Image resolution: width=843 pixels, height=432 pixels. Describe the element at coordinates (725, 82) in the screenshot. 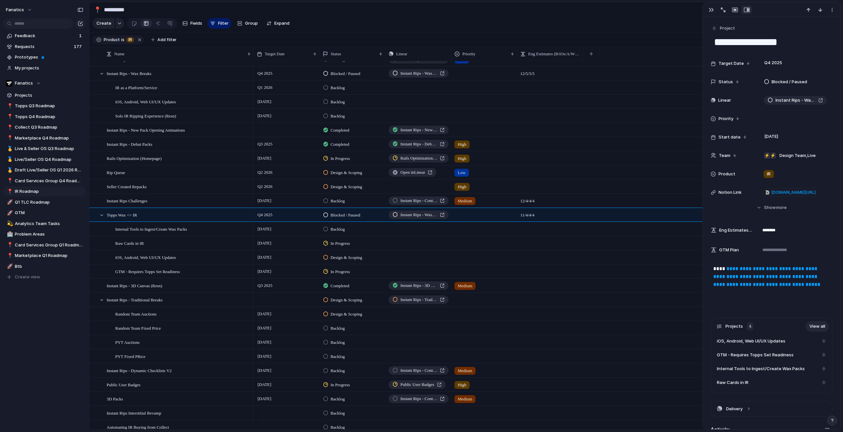

I see `span: Status` at that location.